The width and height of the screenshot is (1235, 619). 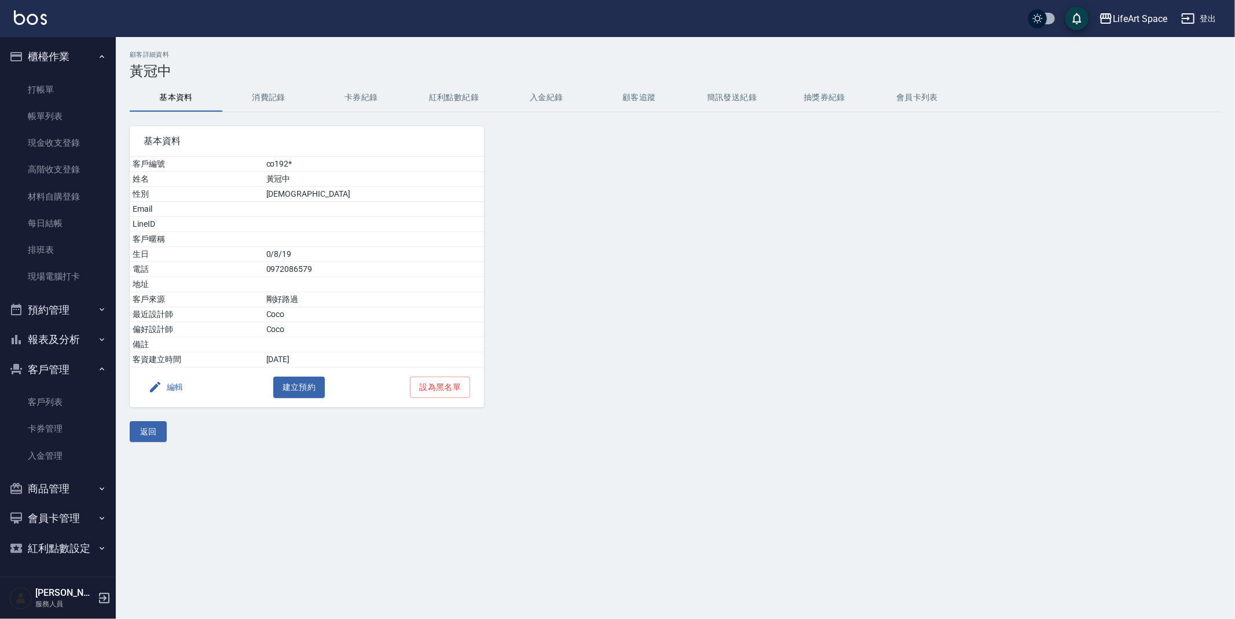 What do you see at coordinates (675, 54) in the screenshot?
I see `h2: 顧客詳細資料` at bounding box center [675, 54].